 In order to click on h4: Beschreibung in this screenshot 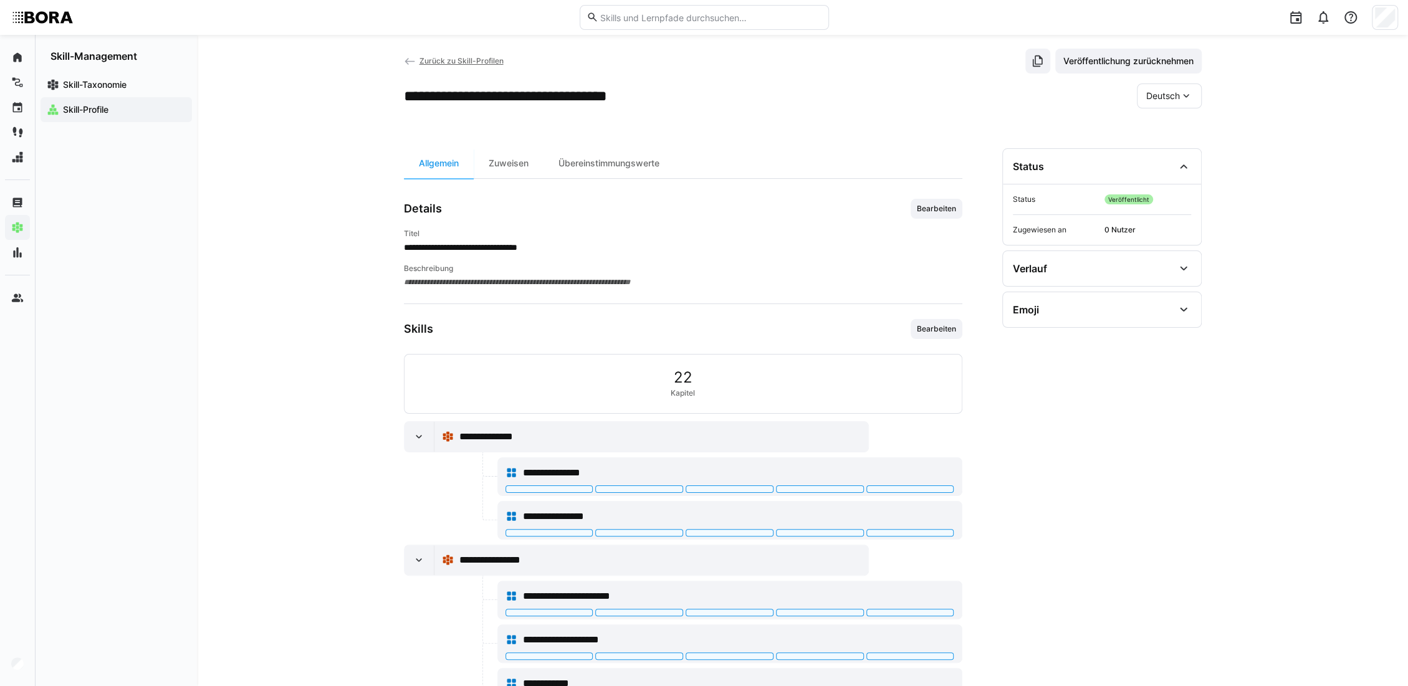, I will do `click(683, 269)`.